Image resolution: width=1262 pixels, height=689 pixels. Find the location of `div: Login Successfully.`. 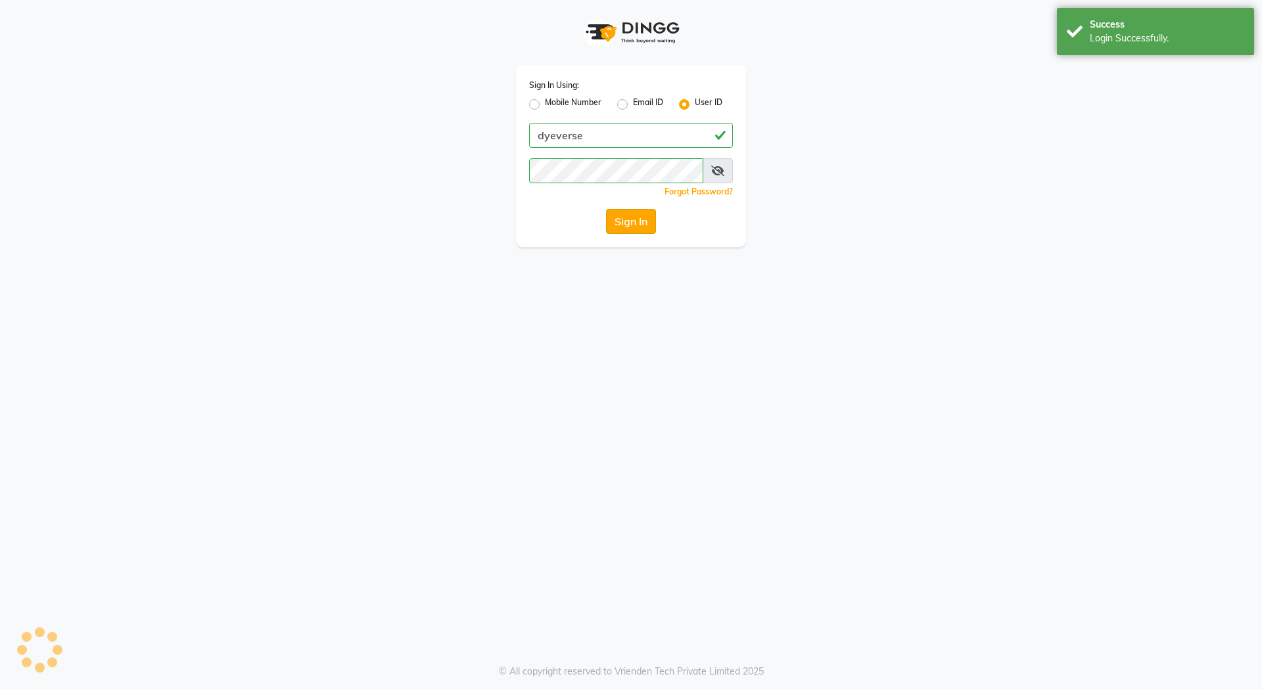

div: Login Successfully. is located at coordinates (1167, 38).